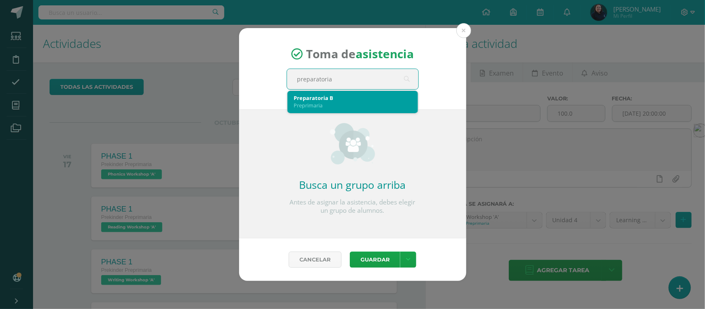  Describe the element at coordinates (360, 54) in the screenshot. I see `span: Toma de` at that location.